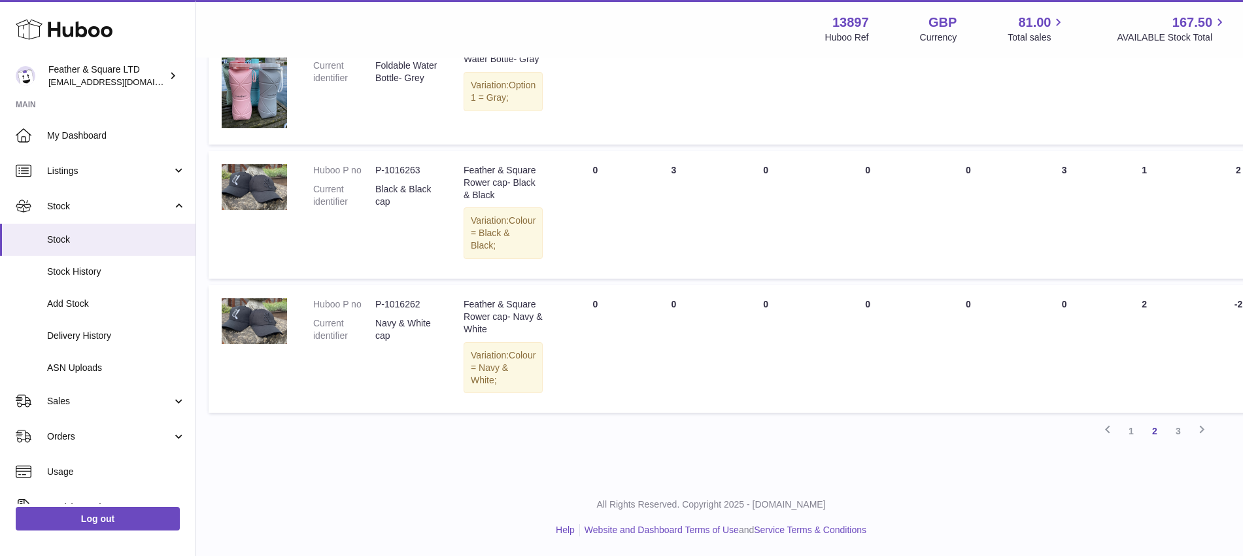 This screenshot has height=556, width=1243. What do you see at coordinates (1178, 431) in the screenshot?
I see `a: 3` at bounding box center [1178, 431].